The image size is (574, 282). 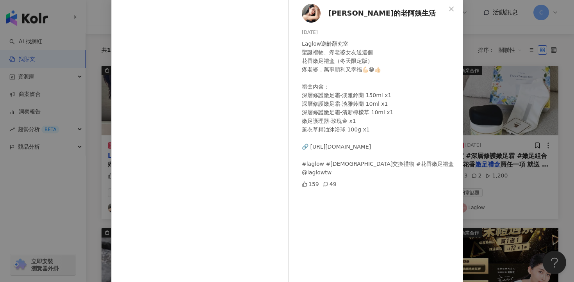 What do you see at coordinates (451, 9) in the screenshot?
I see `button: Close` at bounding box center [451, 9].